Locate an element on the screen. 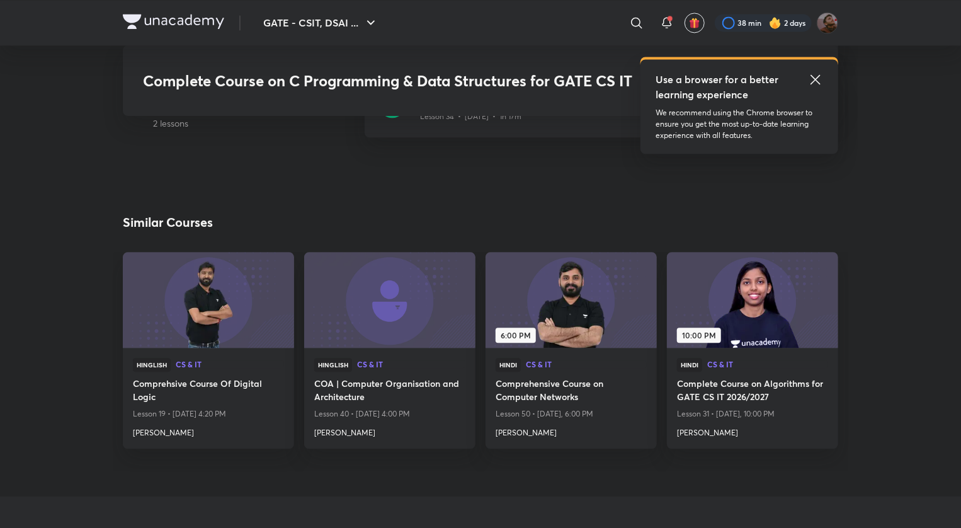  p: We recommend using the Chrome browser to ensure you get the most up-to-date learning experience w... is located at coordinates (740, 124).